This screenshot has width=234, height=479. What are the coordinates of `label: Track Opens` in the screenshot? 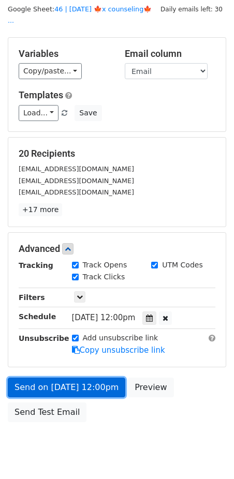 It's located at (105, 265).